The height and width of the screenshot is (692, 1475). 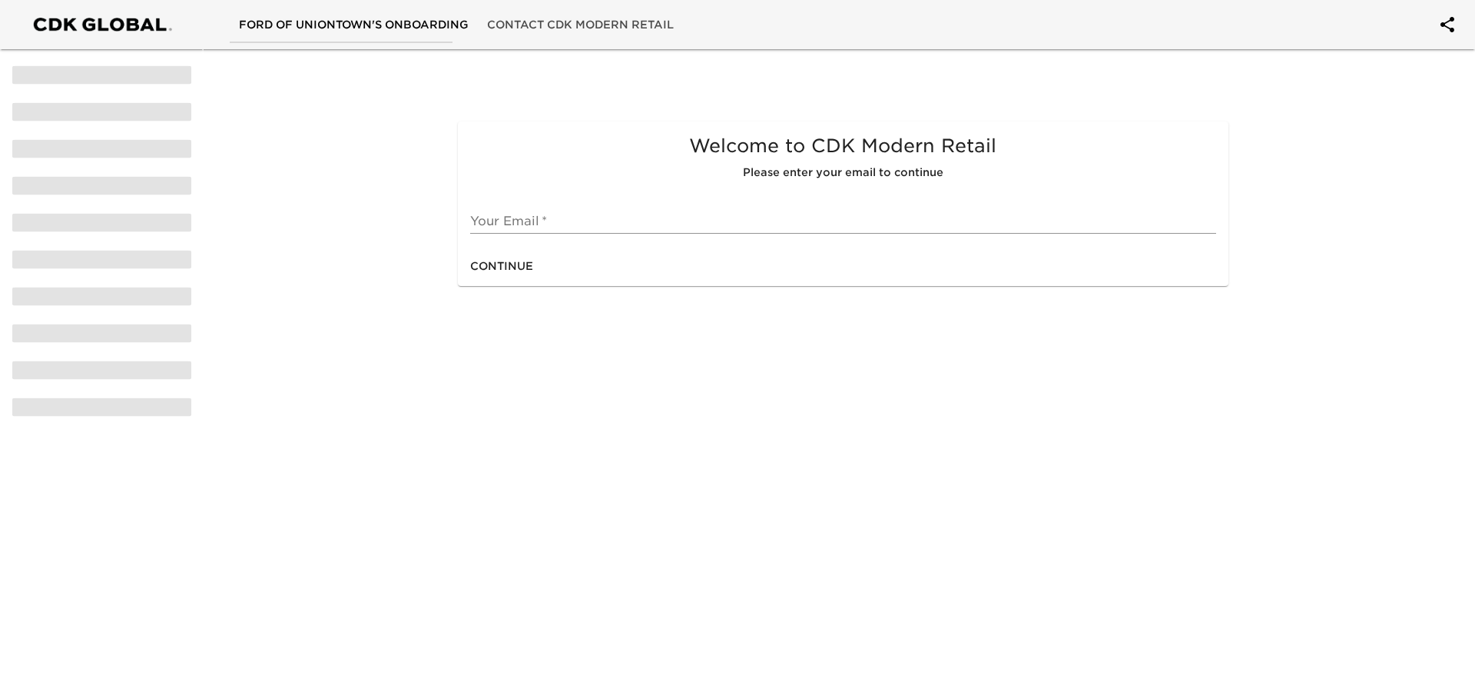 What do you see at coordinates (502, 266) in the screenshot?
I see `span: Continue` at bounding box center [502, 266].